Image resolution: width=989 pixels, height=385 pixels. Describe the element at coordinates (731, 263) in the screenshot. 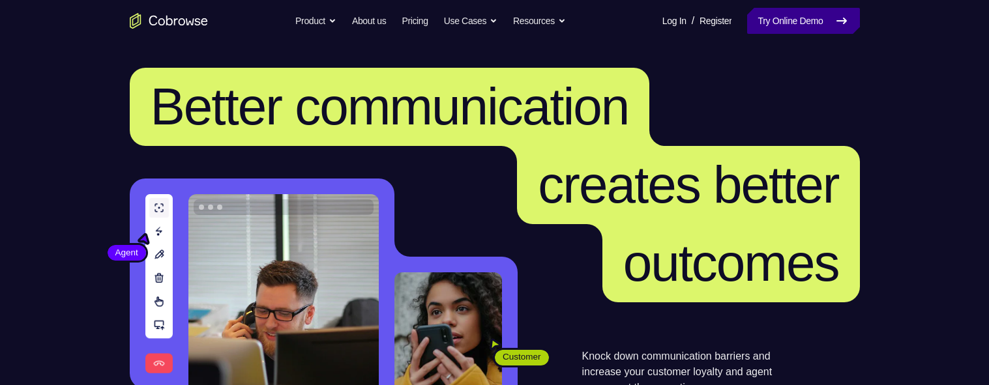

I see `span: outcomes` at that location.